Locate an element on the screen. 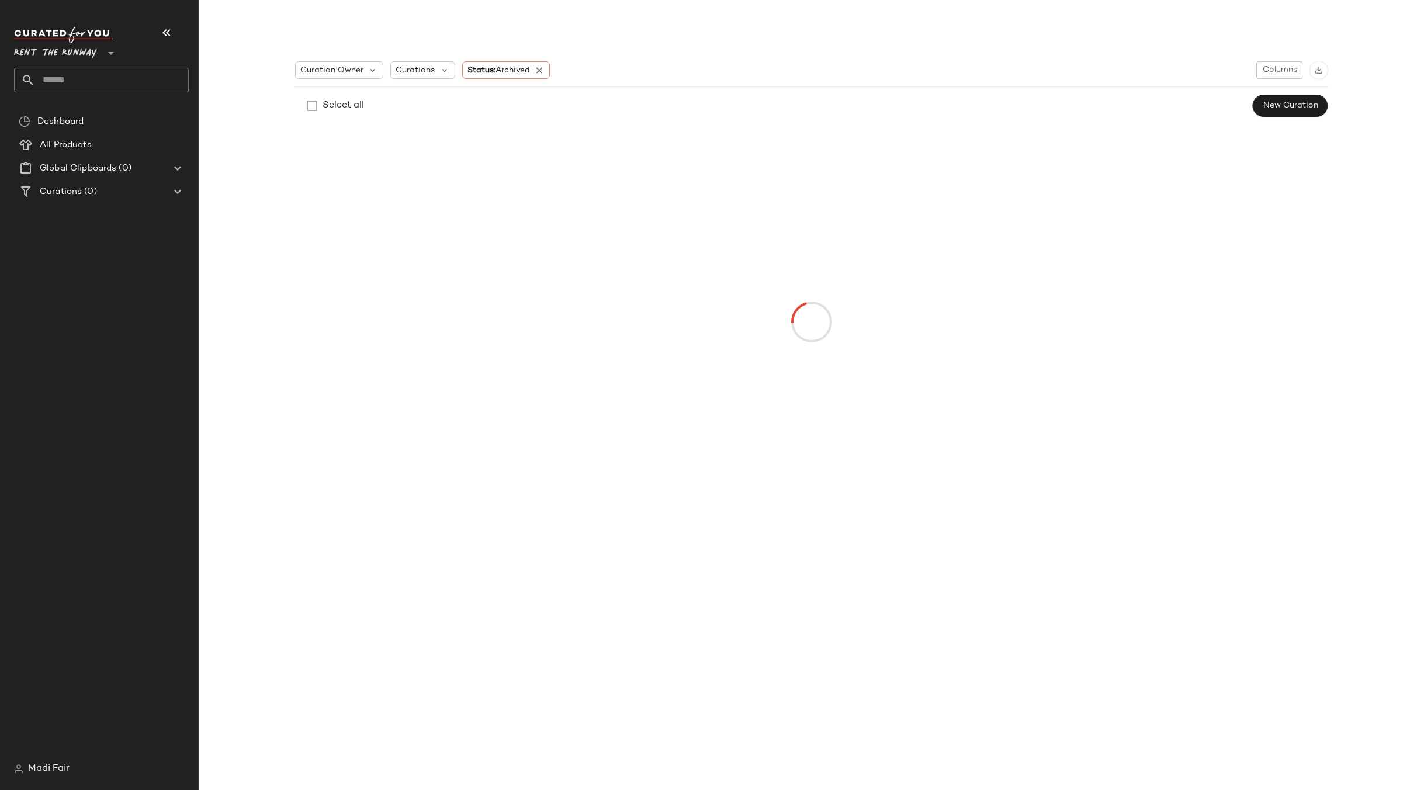 This screenshot has height=790, width=1424. span: All Products is located at coordinates (65, 145).